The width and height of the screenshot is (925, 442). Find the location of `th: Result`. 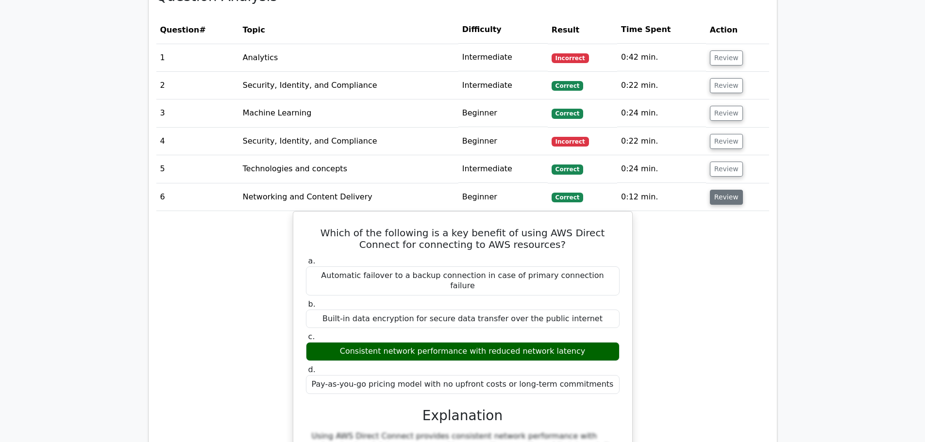

th: Result is located at coordinates (582, 30).